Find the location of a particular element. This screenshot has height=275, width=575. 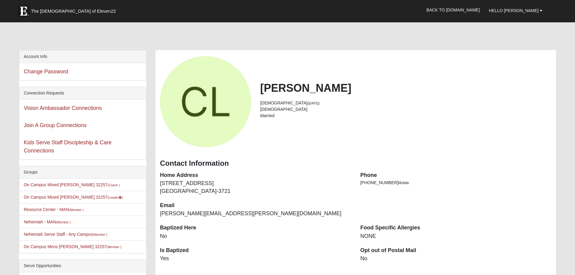

dd: Yes is located at coordinates (256, 259).